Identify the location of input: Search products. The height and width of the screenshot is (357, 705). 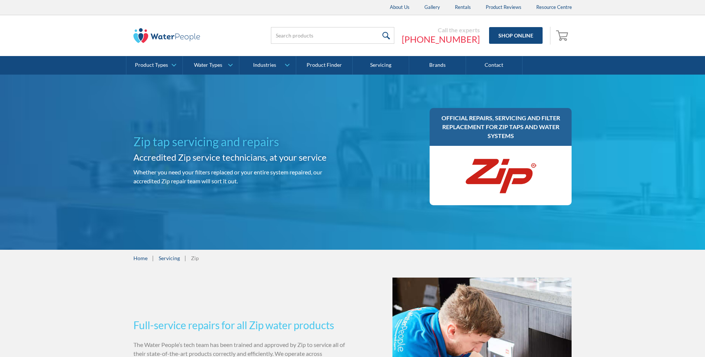
(333, 35).